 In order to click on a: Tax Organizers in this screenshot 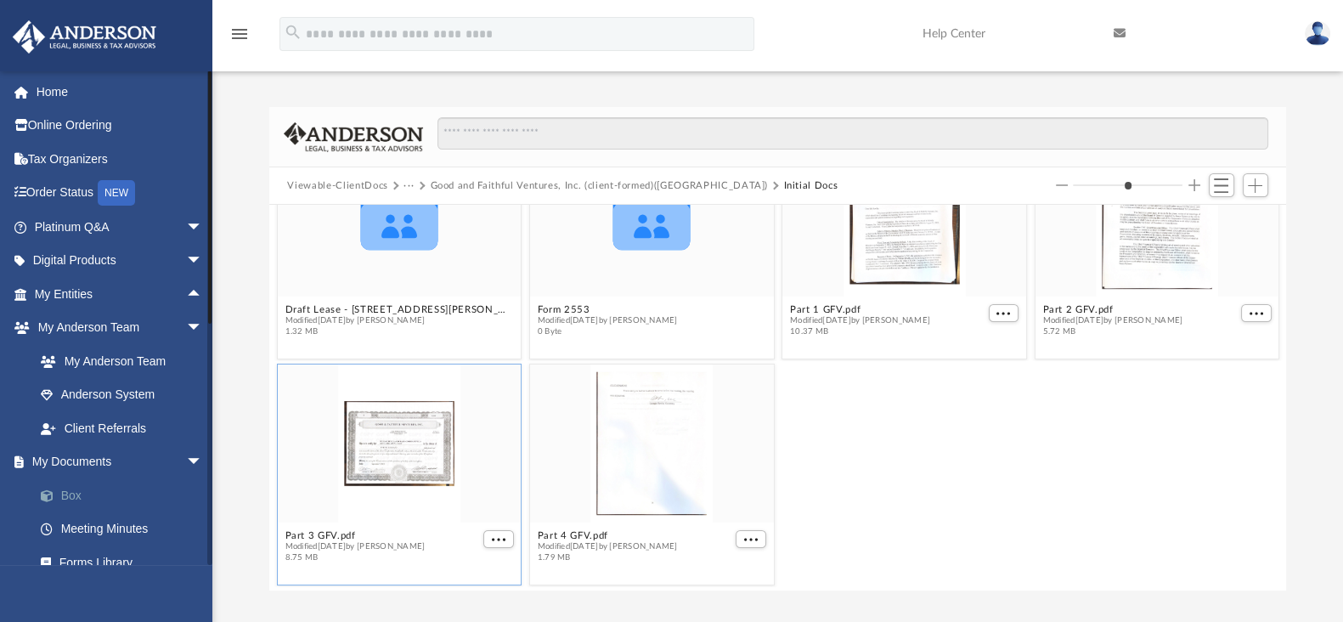, I will do `click(120, 159)`.